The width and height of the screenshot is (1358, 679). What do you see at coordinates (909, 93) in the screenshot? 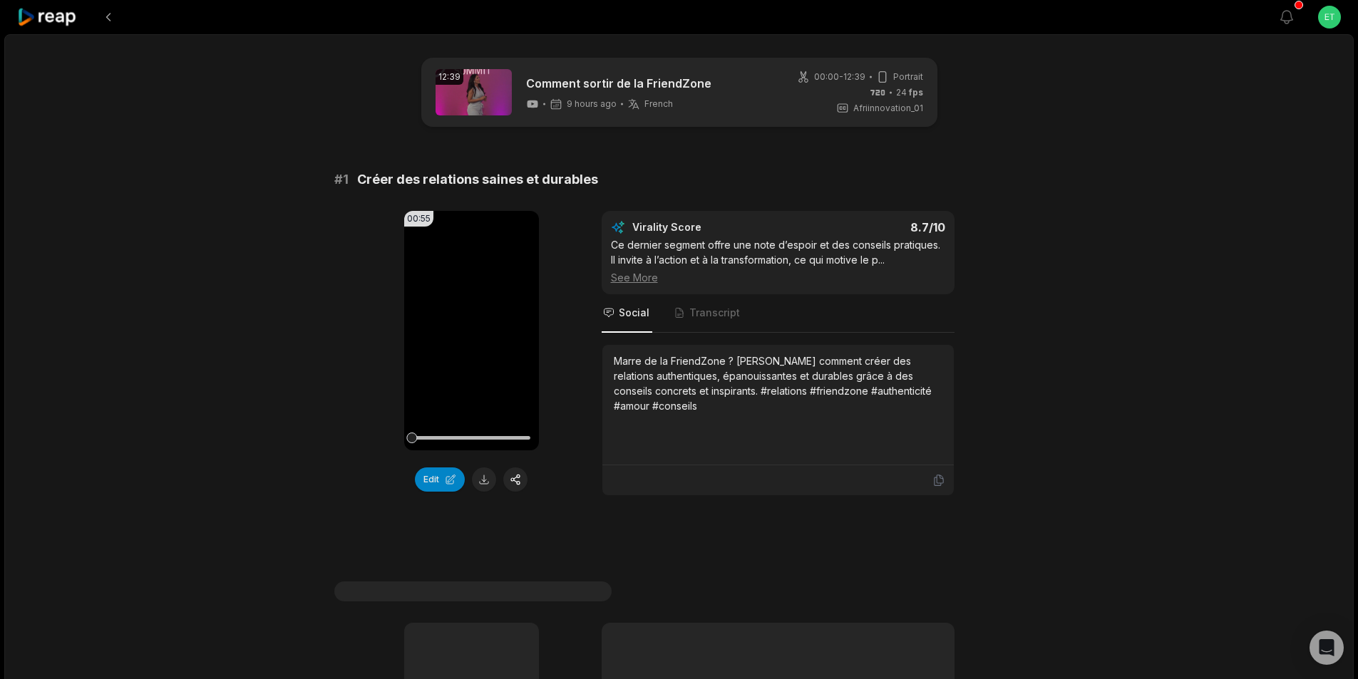
I see `span: 24` at bounding box center [909, 93].